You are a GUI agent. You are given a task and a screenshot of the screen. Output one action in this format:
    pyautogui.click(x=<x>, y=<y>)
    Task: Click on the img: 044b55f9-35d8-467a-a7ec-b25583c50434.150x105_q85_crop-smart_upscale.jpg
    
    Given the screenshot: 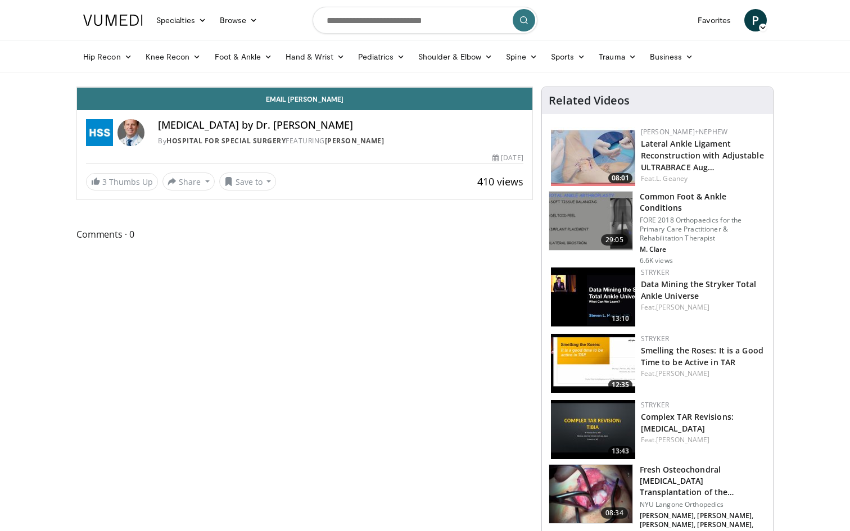 What is the action you would take?
    pyautogui.click(x=593, y=156)
    